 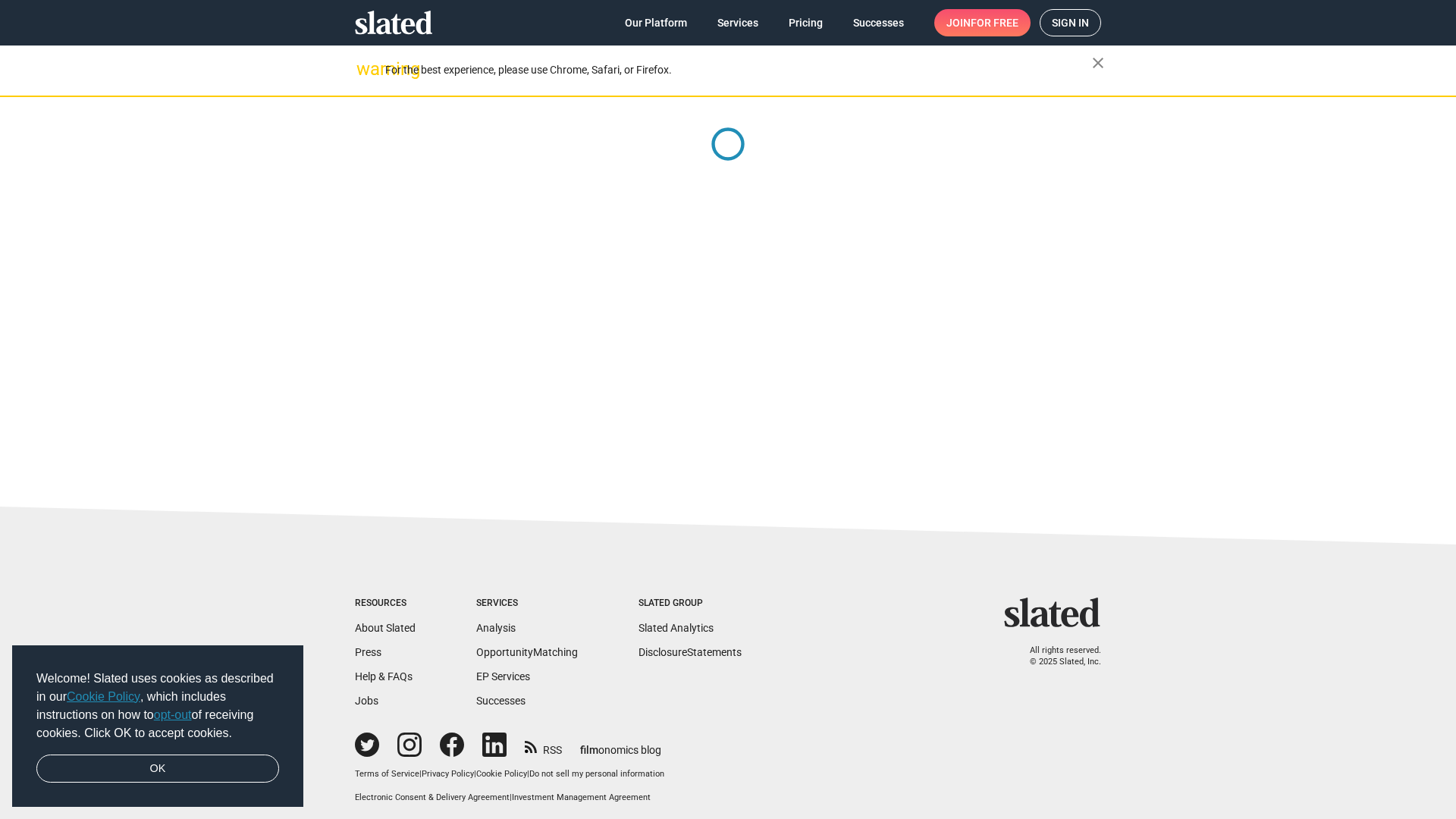 I want to click on a: Joinfor free, so click(x=982, y=23).